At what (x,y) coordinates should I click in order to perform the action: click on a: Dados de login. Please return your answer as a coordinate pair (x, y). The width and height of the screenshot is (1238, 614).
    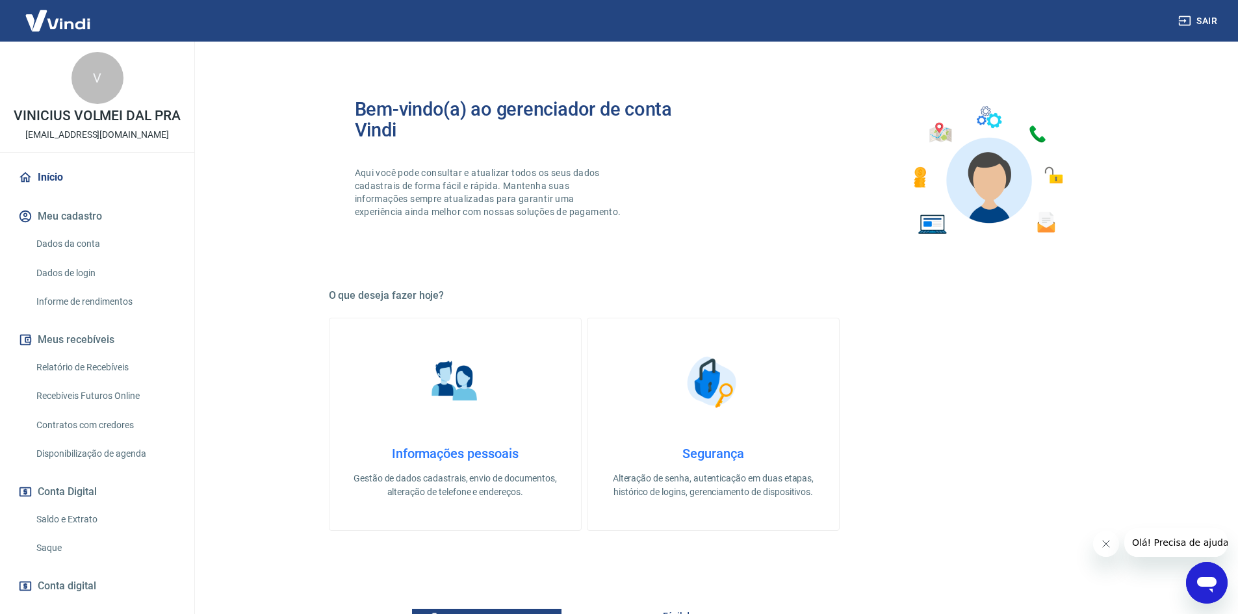
    Looking at the image, I should click on (105, 273).